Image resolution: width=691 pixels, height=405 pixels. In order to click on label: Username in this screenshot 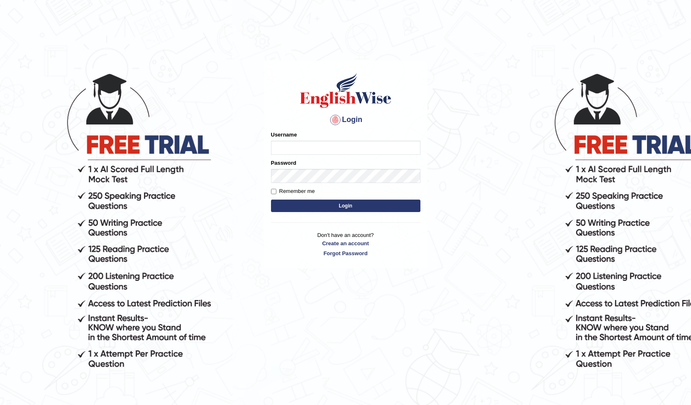, I will do `click(284, 134)`.